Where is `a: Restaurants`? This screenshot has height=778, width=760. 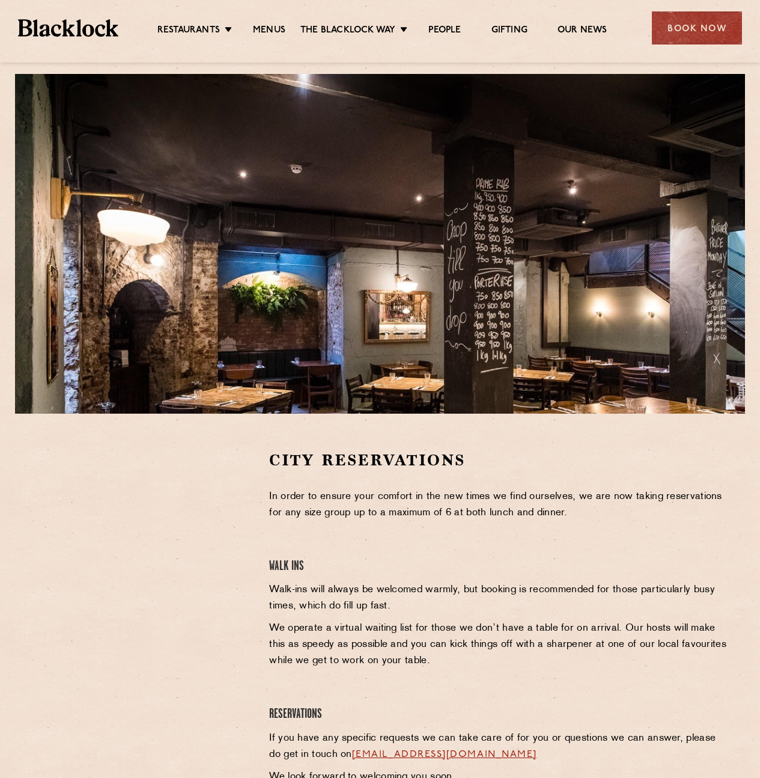 a: Restaurants is located at coordinates (189, 31).